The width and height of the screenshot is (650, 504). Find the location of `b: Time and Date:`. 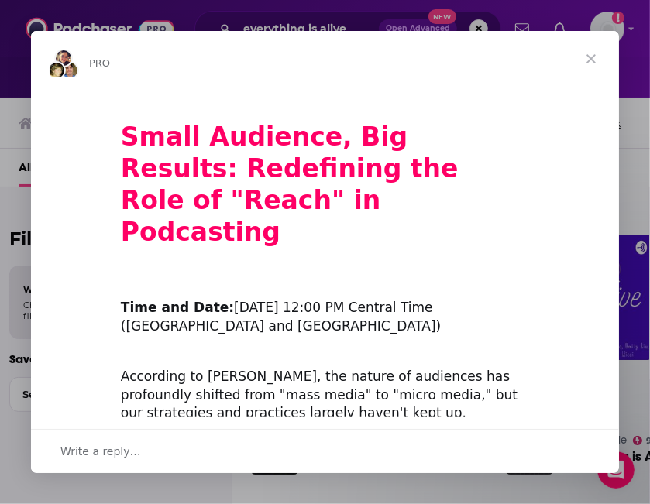

b: Time and Date: is located at coordinates (177, 308).